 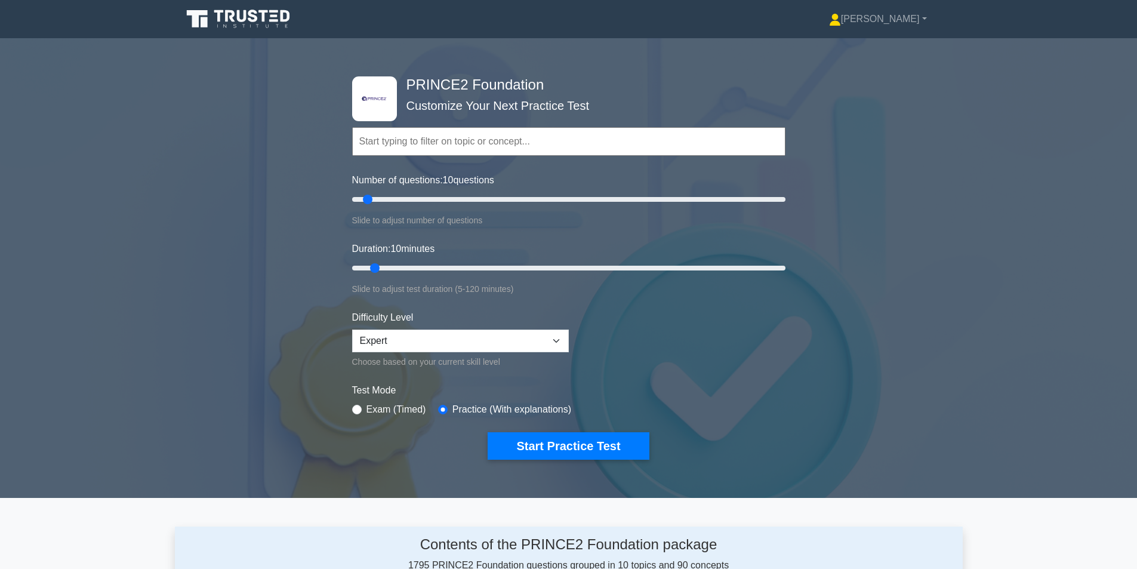 What do you see at coordinates (396, 409) in the screenshot?
I see `label: Exam (Timed)` at bounding box center [396, 409].